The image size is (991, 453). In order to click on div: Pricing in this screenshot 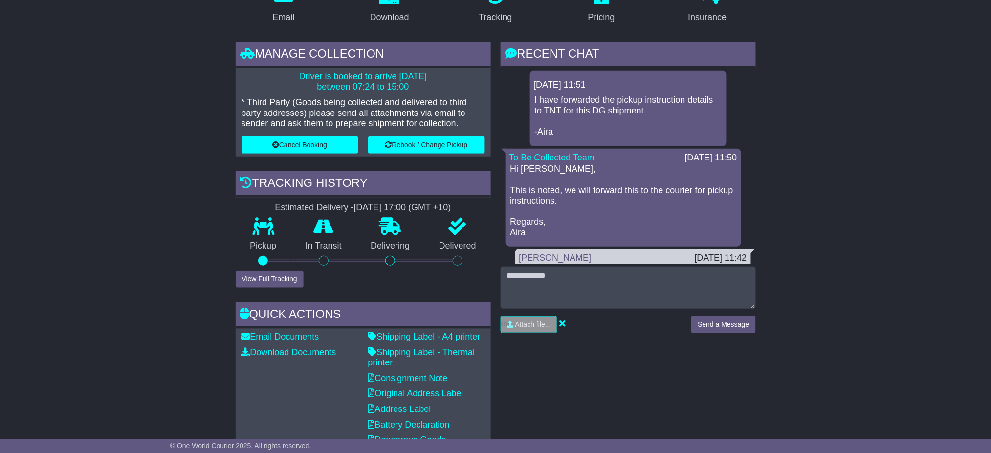, I will do `click(601, 17)`.